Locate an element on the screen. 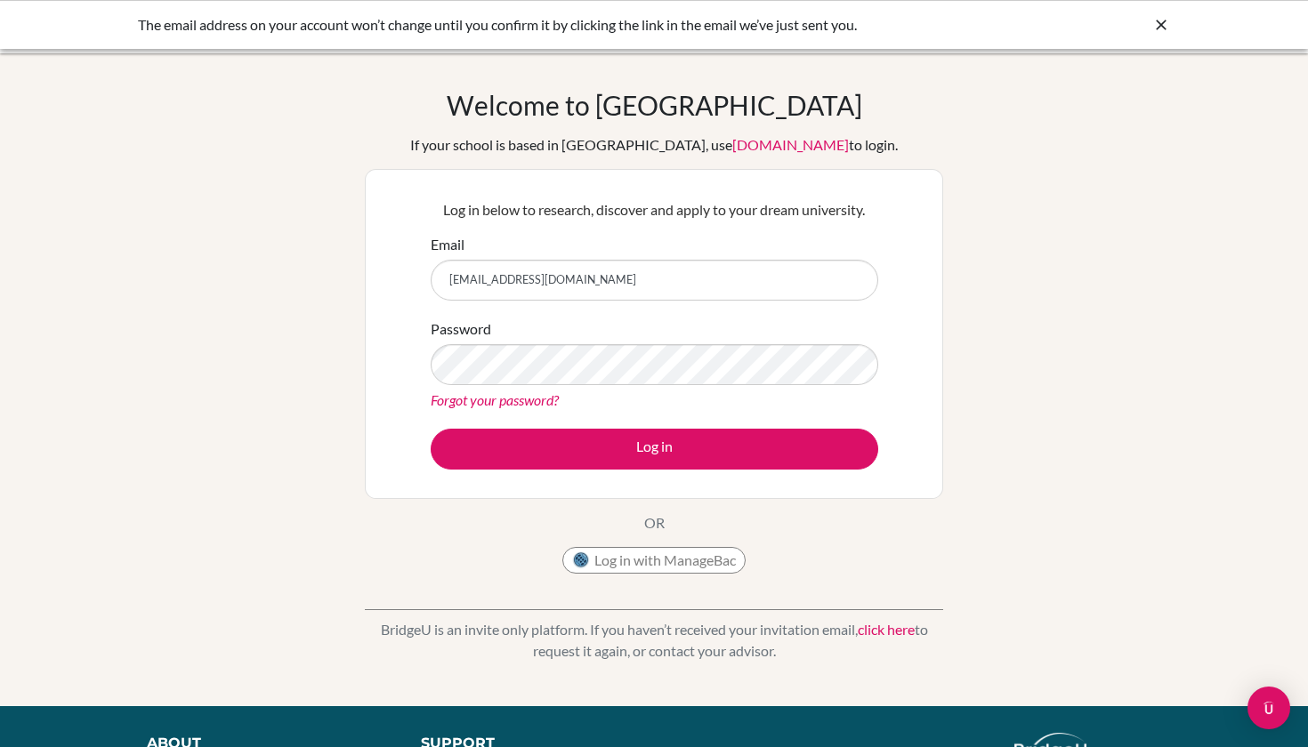 This screenshot has height=747, width=1308. p: OR is located at coordinates (654, 523).